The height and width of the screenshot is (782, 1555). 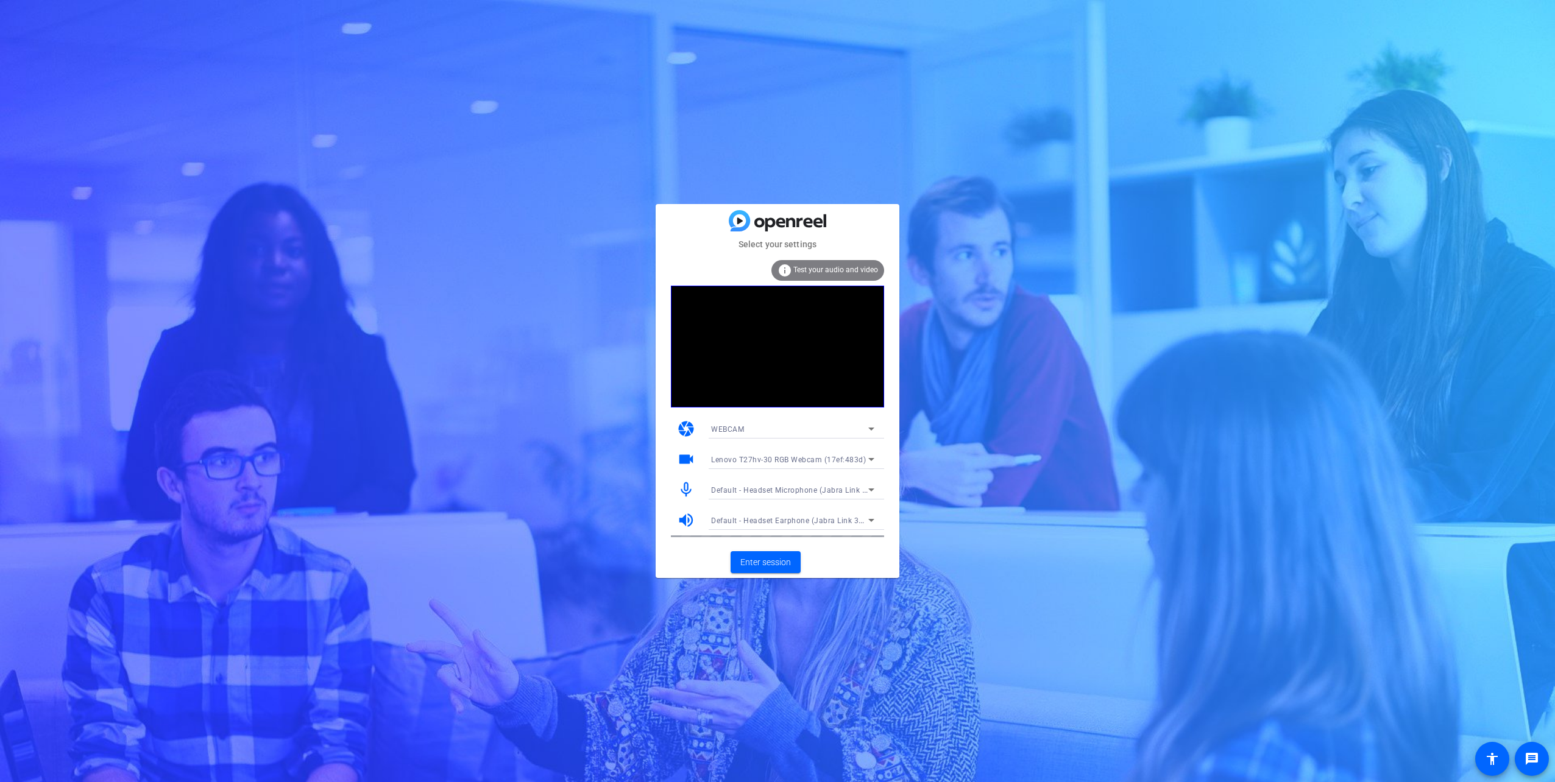 I want to click on mat-icon: info, so click(x=785, y=270).